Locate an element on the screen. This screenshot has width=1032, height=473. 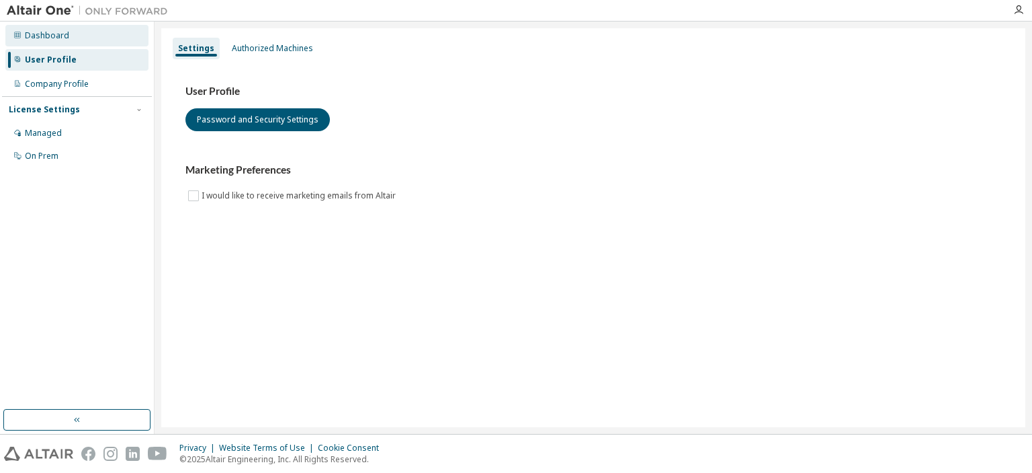
button: Password and Security Settings is located at coordinates (257, 120).